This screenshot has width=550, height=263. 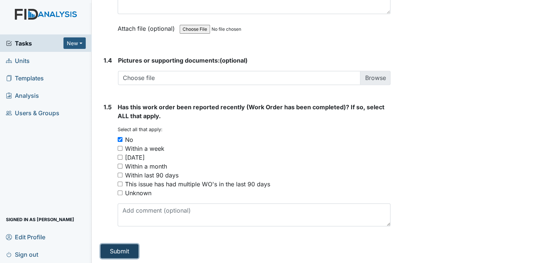 What do you see at coordinates (120, 193) in the screenshot?
I see `input: Unknown` at bounding box center [120, 193].